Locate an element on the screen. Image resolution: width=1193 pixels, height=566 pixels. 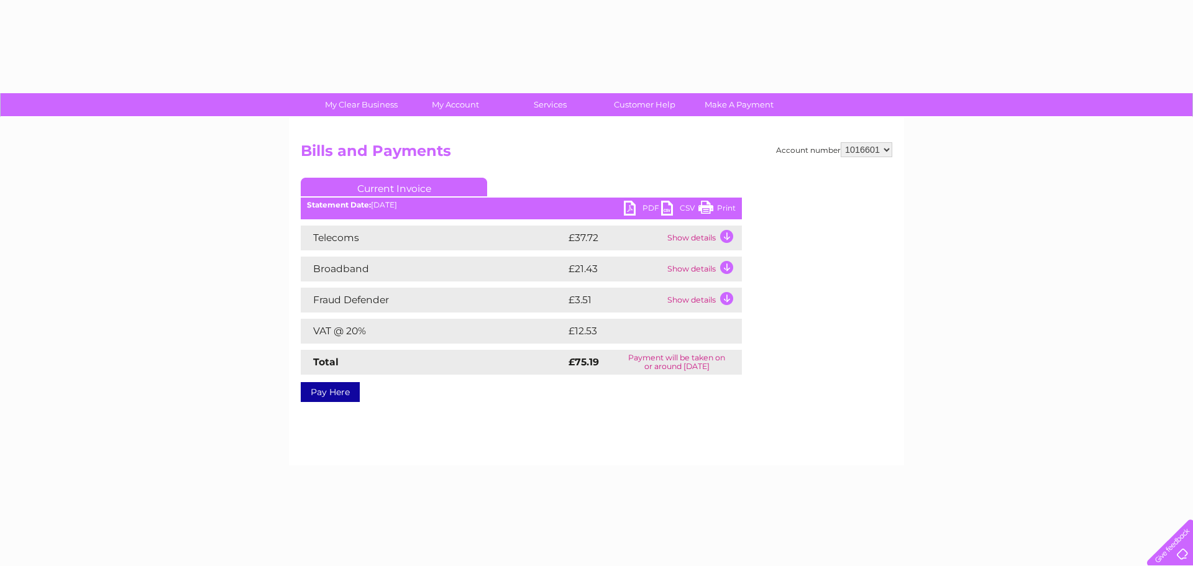
a: Services is located at coordinates (550, 104).